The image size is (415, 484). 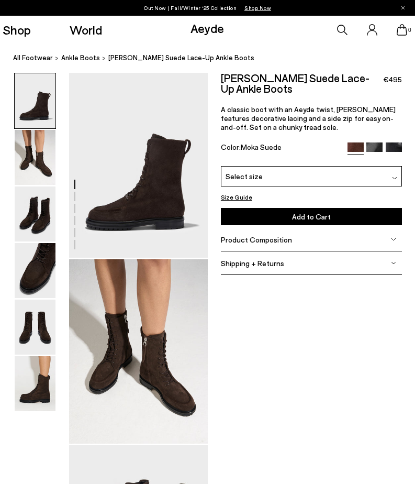 I want to click on a: World, so click(x=86, y=30).